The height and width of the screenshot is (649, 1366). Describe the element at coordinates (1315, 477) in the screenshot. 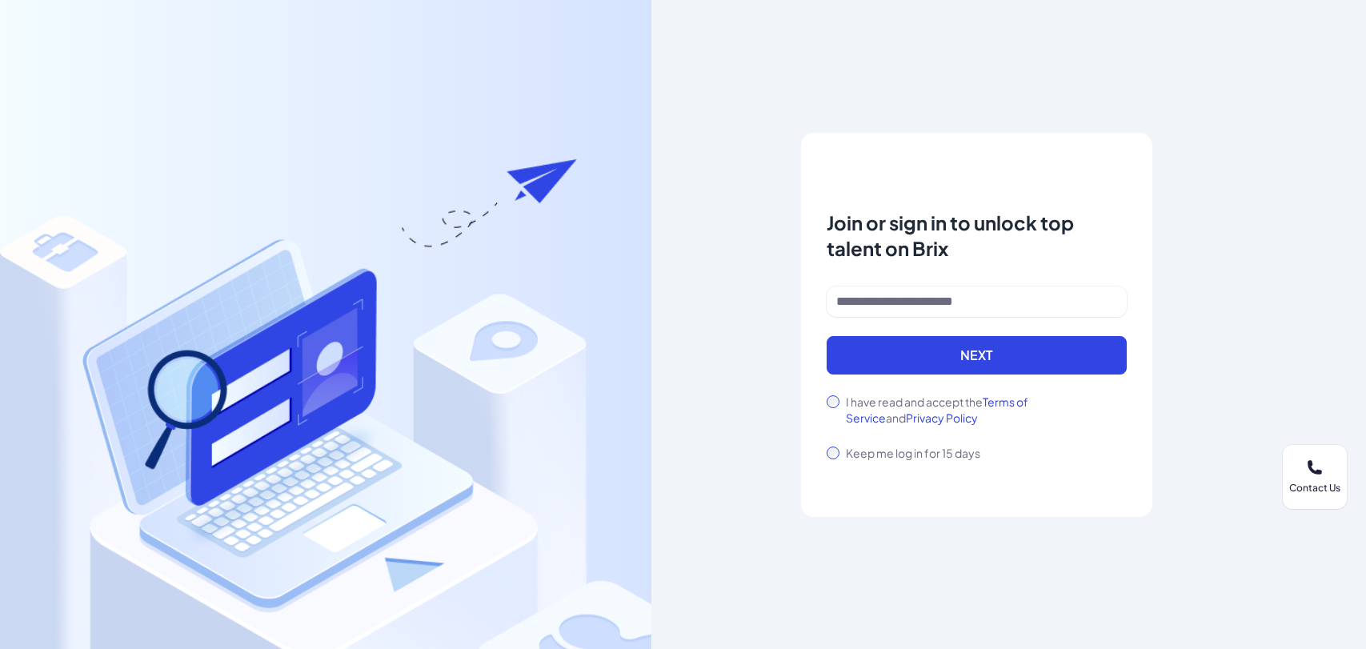

I see `button: Contact Us` at that location.